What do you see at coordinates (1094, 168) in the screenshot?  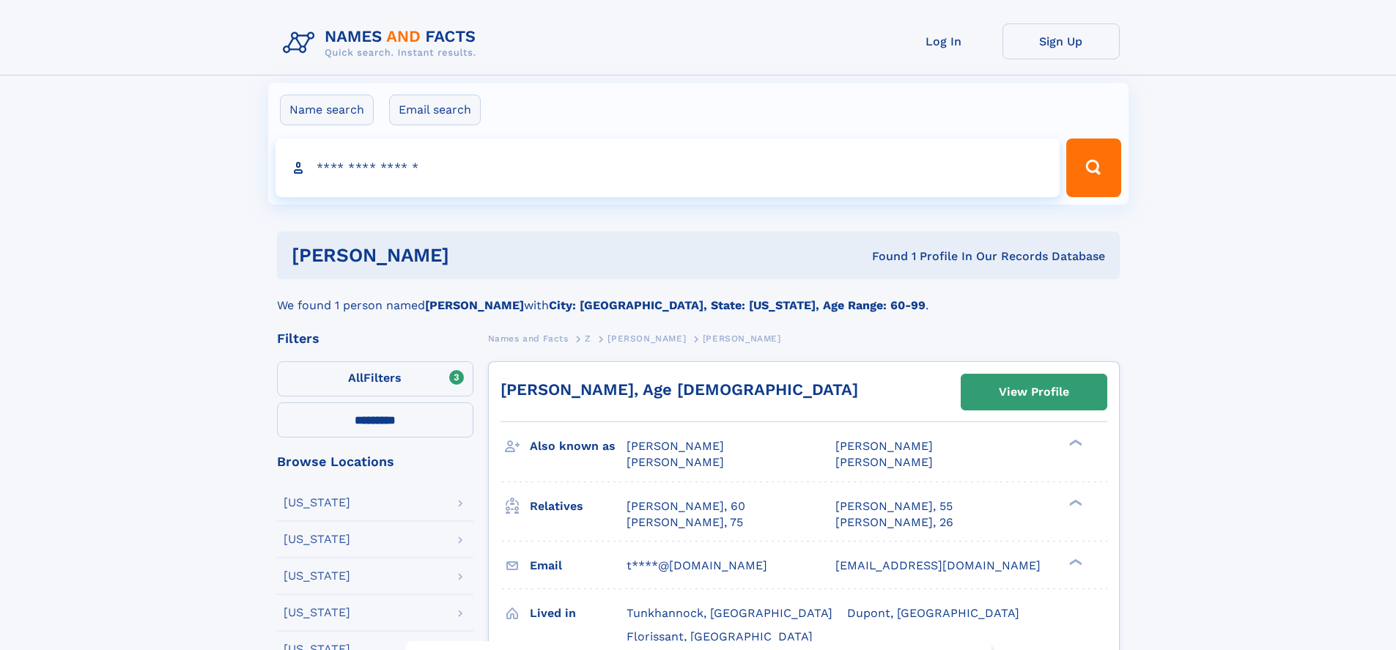 I see `button: Search Button` at bounding box center [1094, 168].